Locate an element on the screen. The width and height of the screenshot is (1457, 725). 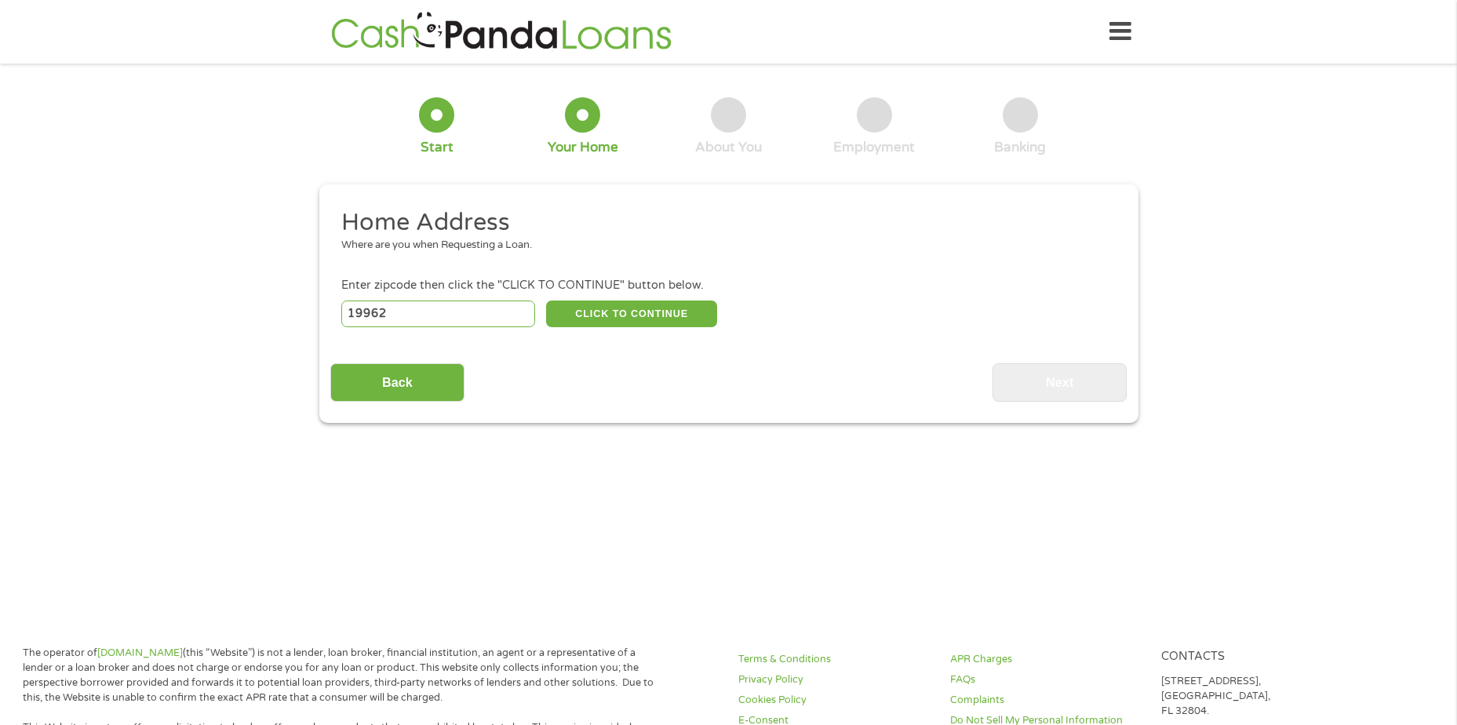
div: Employment is located at coordinates (874, 148).